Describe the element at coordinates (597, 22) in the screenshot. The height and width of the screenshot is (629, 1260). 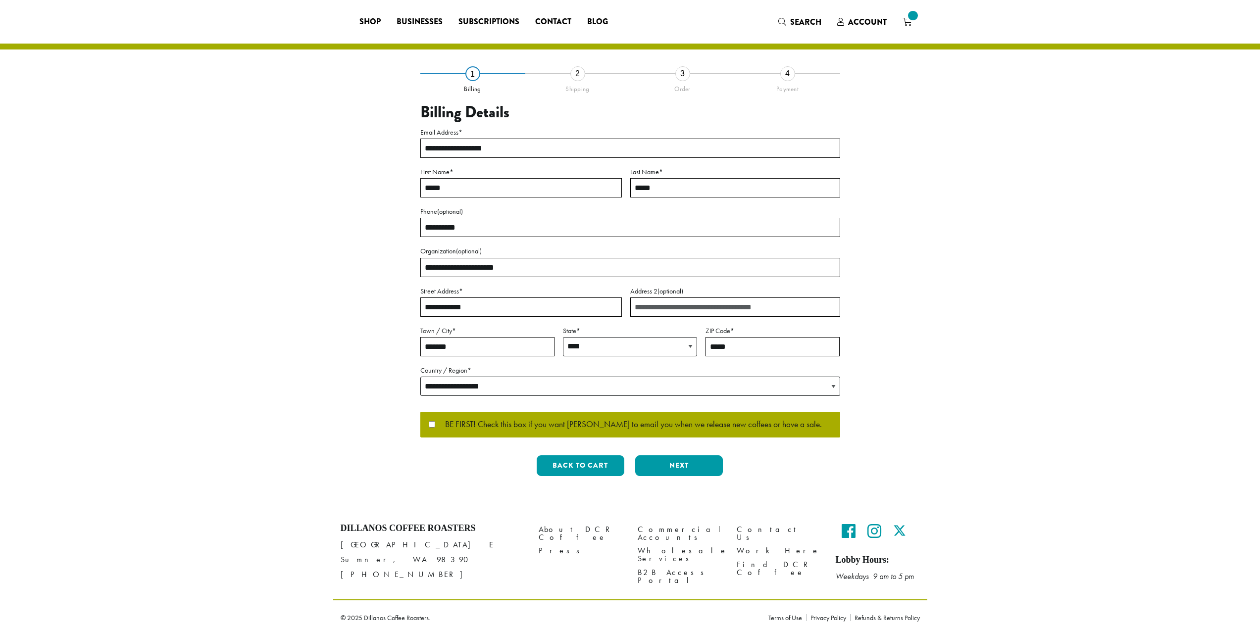
I see `span: Blog` at that location.